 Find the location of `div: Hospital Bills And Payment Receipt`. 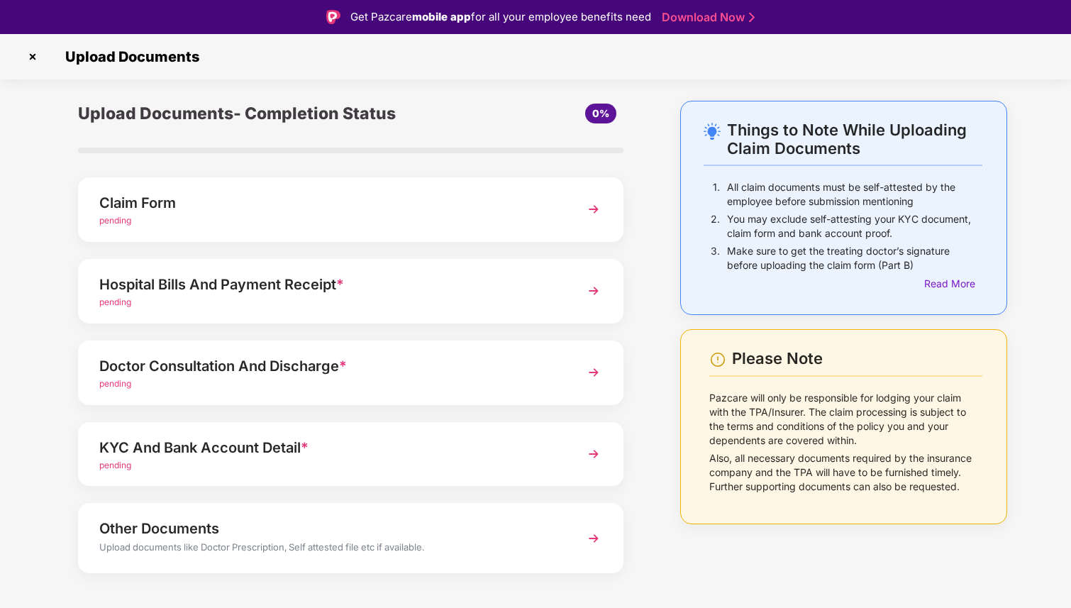

div: Hospital Bills And Payment Receipt is located at coordinates (330, 284).